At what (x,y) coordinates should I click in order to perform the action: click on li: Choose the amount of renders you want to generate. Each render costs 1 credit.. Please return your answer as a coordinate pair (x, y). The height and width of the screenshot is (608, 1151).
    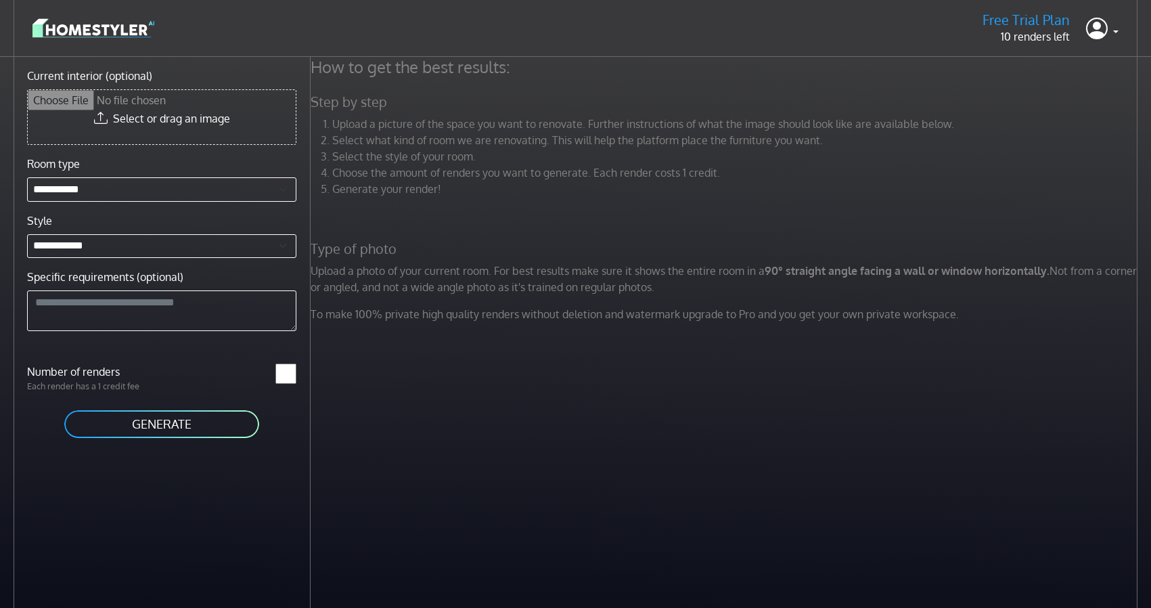
    Looking at the image, I should click on (736, 173).